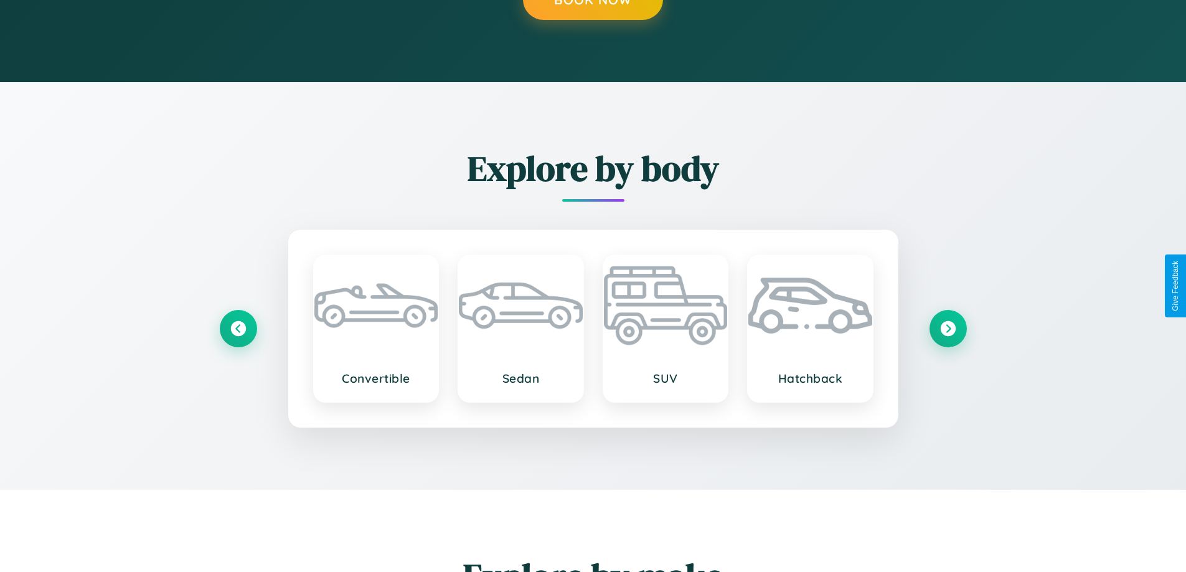  What do you see at coordinates (666, 379) in the screenshot?
I see `h3: SUV` at bounding box center [666, 379].